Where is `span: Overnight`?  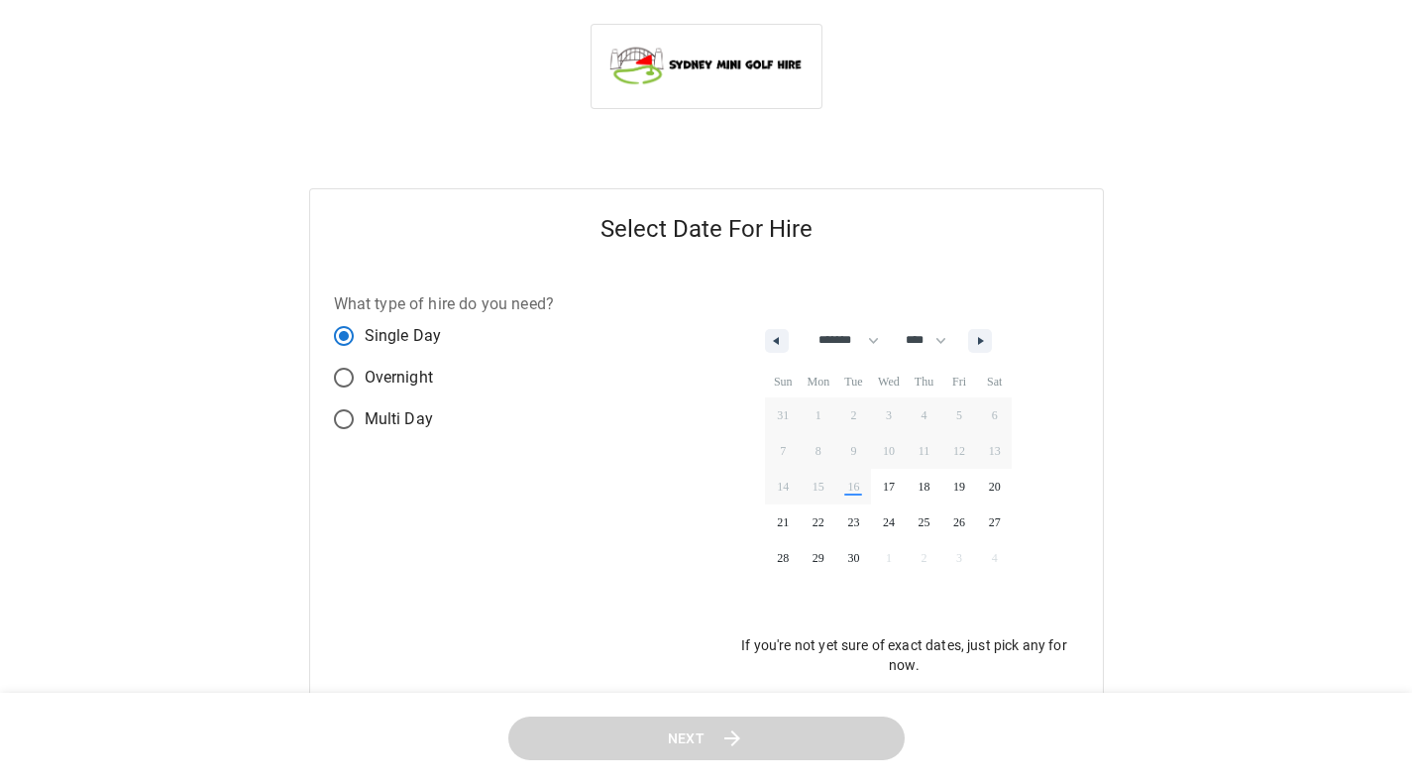 span: Overnight is located at coordinates (398, 377).